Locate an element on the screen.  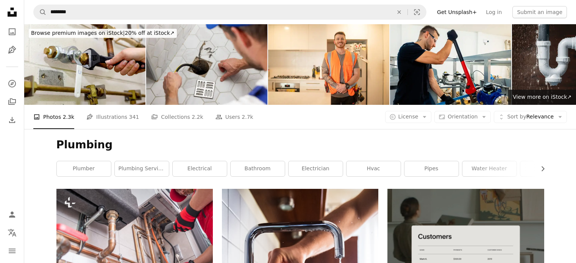
a: Photos is located at coordinates (12, 32).